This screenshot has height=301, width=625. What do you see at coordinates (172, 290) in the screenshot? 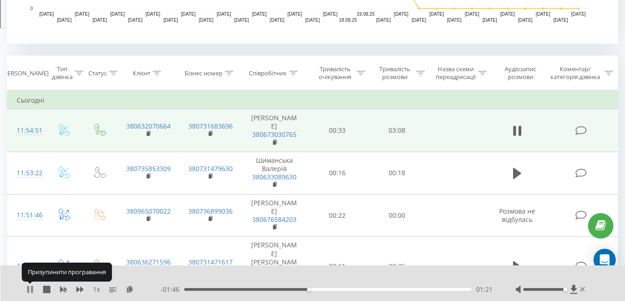
I see `span: - 01:46` at bounding box center [172, 290].